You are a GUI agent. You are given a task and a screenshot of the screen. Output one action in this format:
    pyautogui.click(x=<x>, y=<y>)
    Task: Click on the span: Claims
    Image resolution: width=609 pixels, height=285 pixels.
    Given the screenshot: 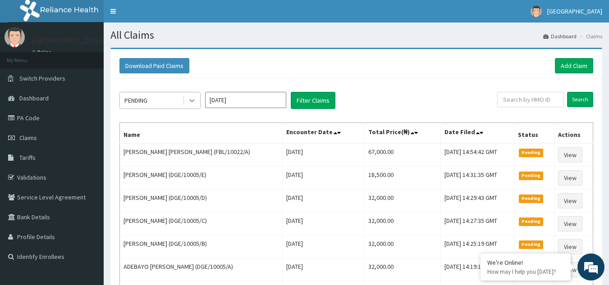 What is the action you would take?
    pyautogui.click(x=28, y=138)
    